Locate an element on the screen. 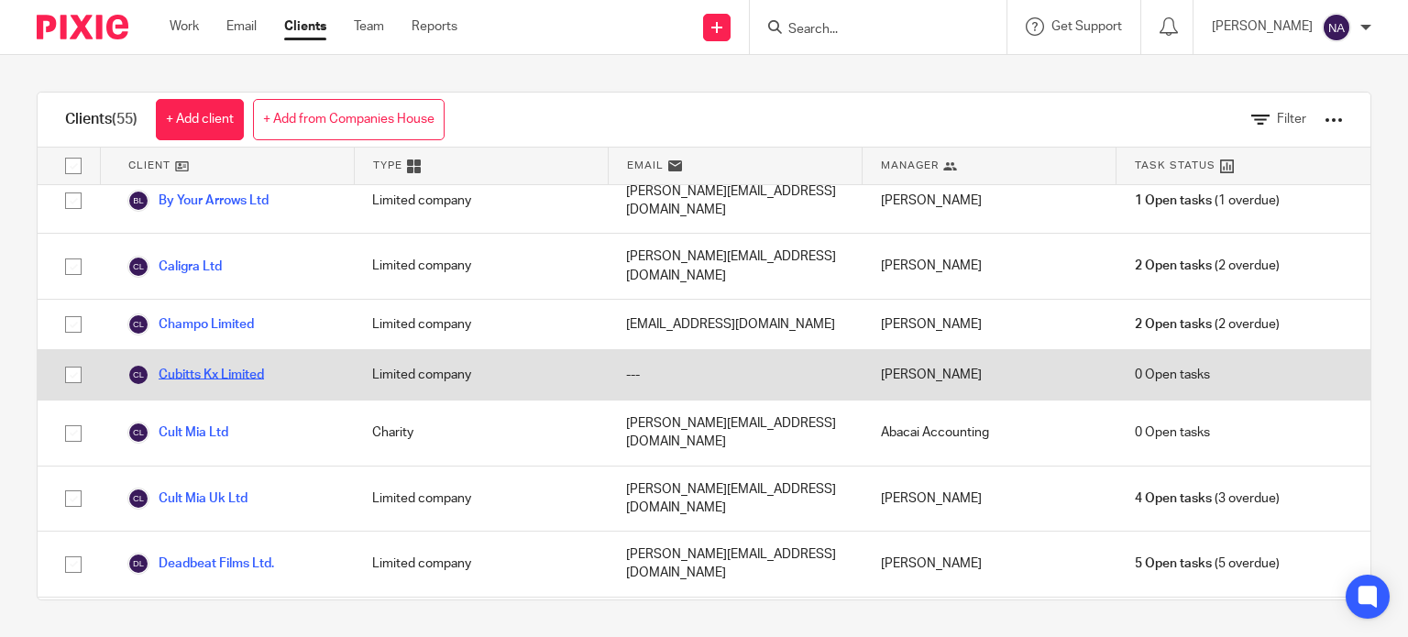  span: (5 overdue) is located at coordinates (1207, 564).